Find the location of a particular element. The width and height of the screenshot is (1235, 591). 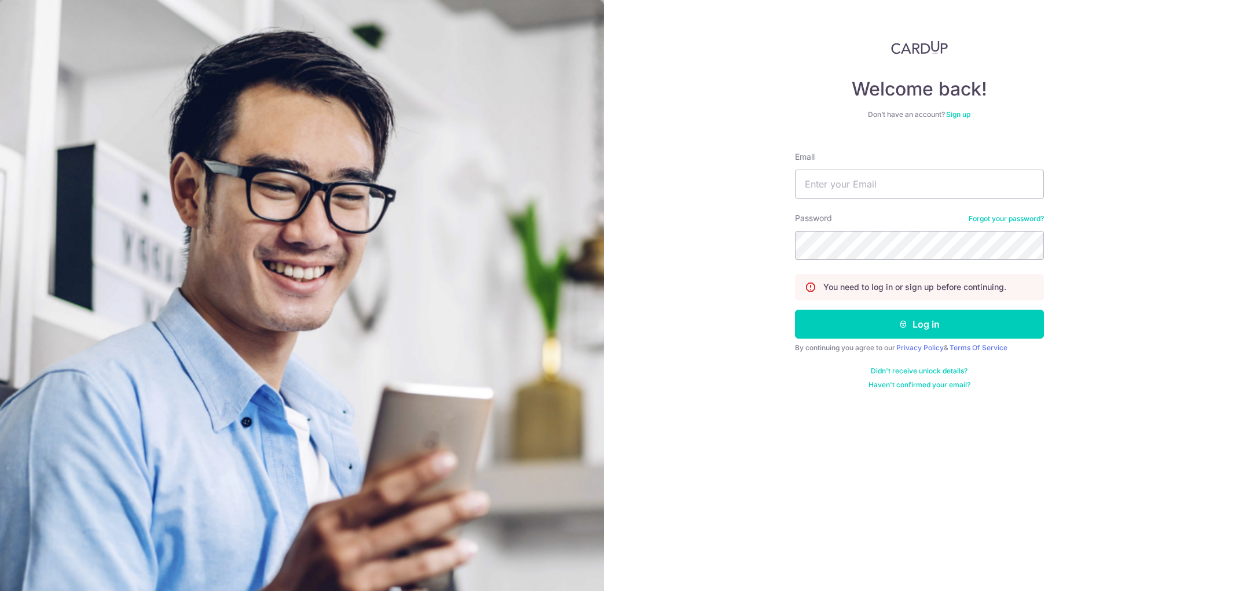

input: Enter your Email is located at coordinates (919, 184).